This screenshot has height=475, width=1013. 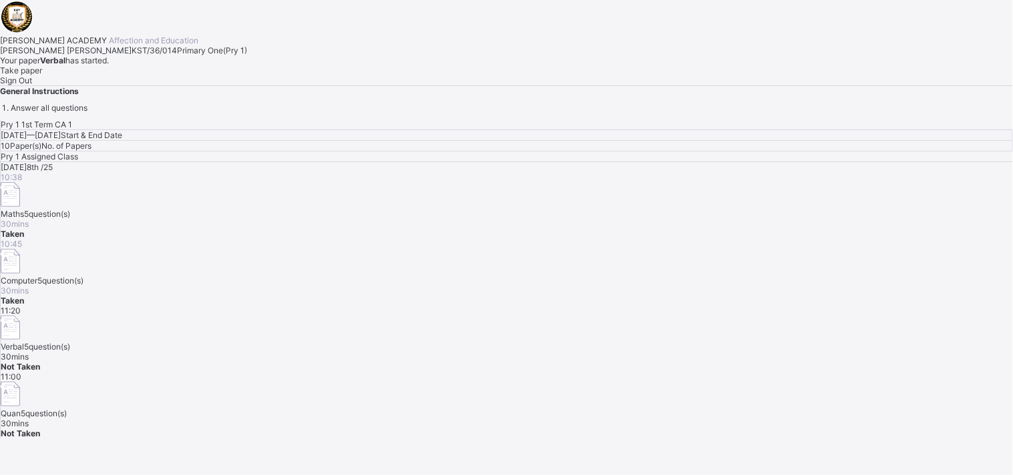 What do you see at coordinates (49, 156) in the screenshot?
I see `span: Assigned Class` at bounding box center [49, 156].